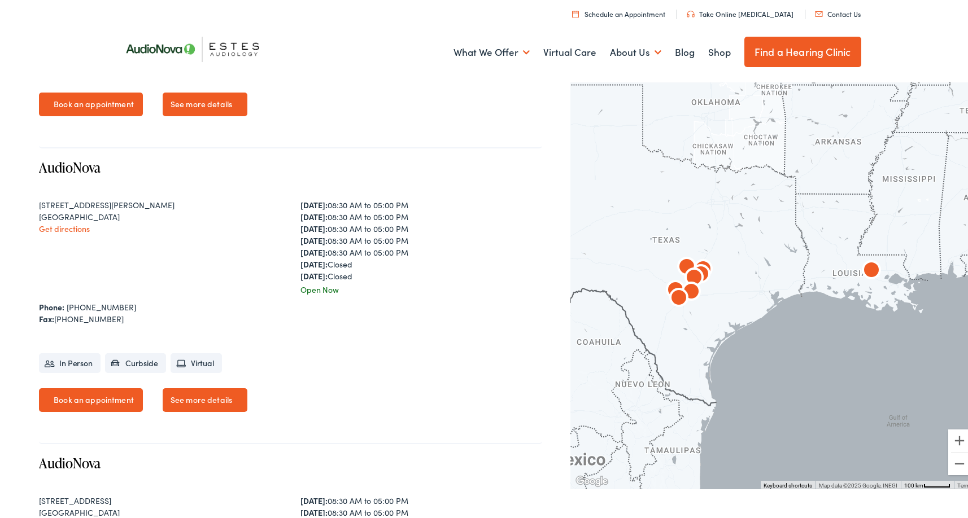 The image size is (968, 518). Describe the element at coordinates (46, 317) in the screenshot. I see `strong: Fax:` at that location.